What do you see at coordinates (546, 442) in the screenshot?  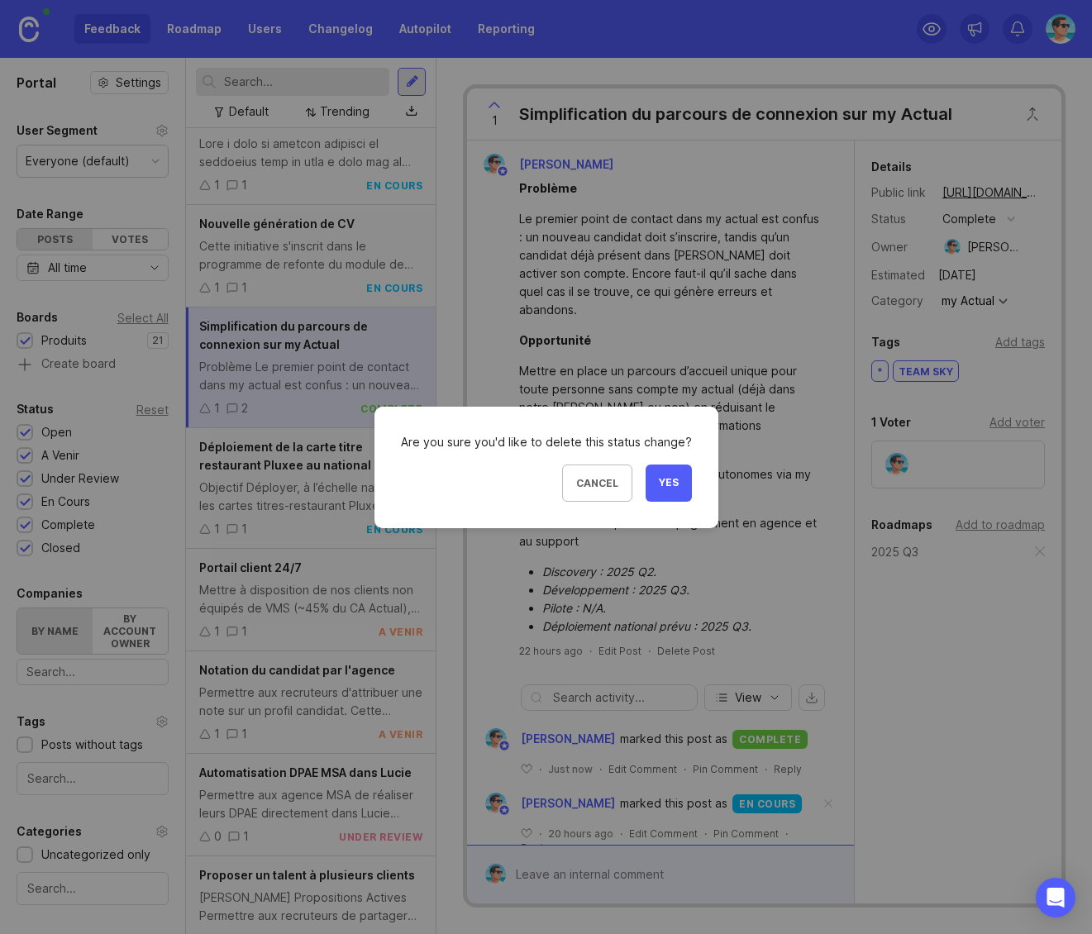 I see `div: Are you sure you'd like to delete this status change?` at bounding box center [546, 442].